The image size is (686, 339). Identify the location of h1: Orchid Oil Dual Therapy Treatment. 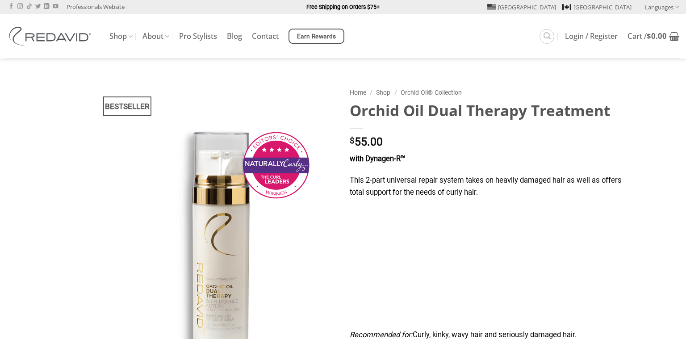
(489, 110).